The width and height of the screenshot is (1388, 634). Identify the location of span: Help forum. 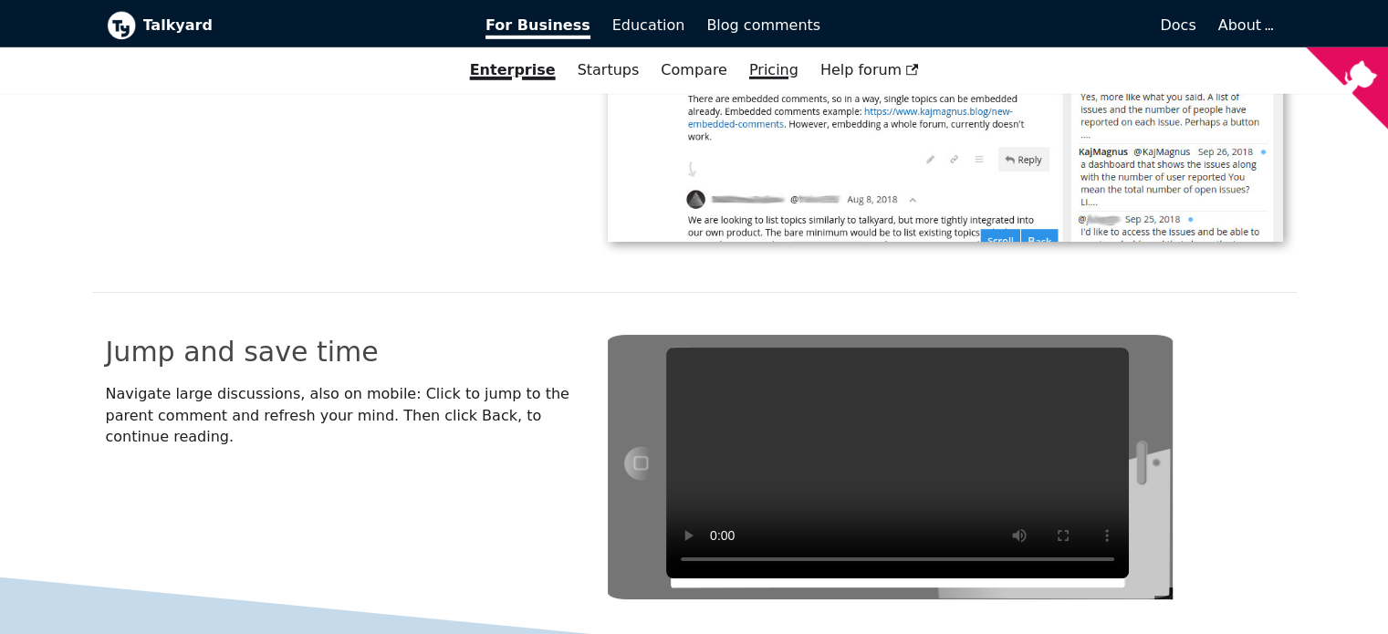
(869, 69).